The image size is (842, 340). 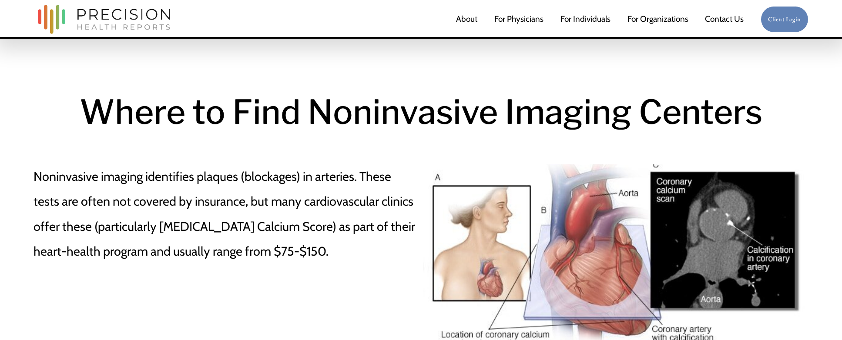 What do you see at coordinates (519, 20) in the screenshot?
I see `a: For Physicians` at bounding box center [519, 20].